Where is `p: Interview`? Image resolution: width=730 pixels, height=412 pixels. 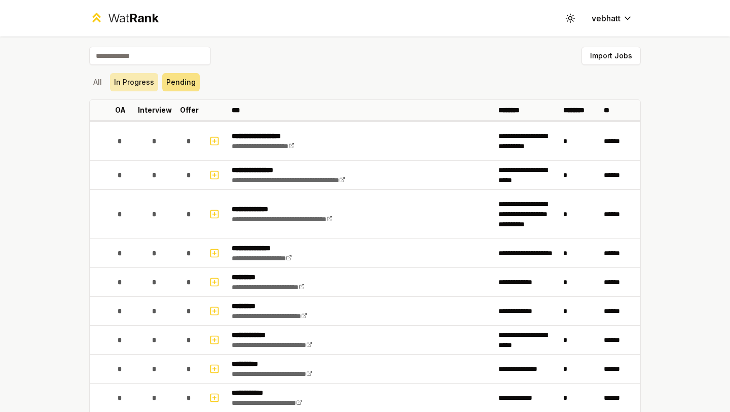
p: Interview is located at coordinates (155, 110).